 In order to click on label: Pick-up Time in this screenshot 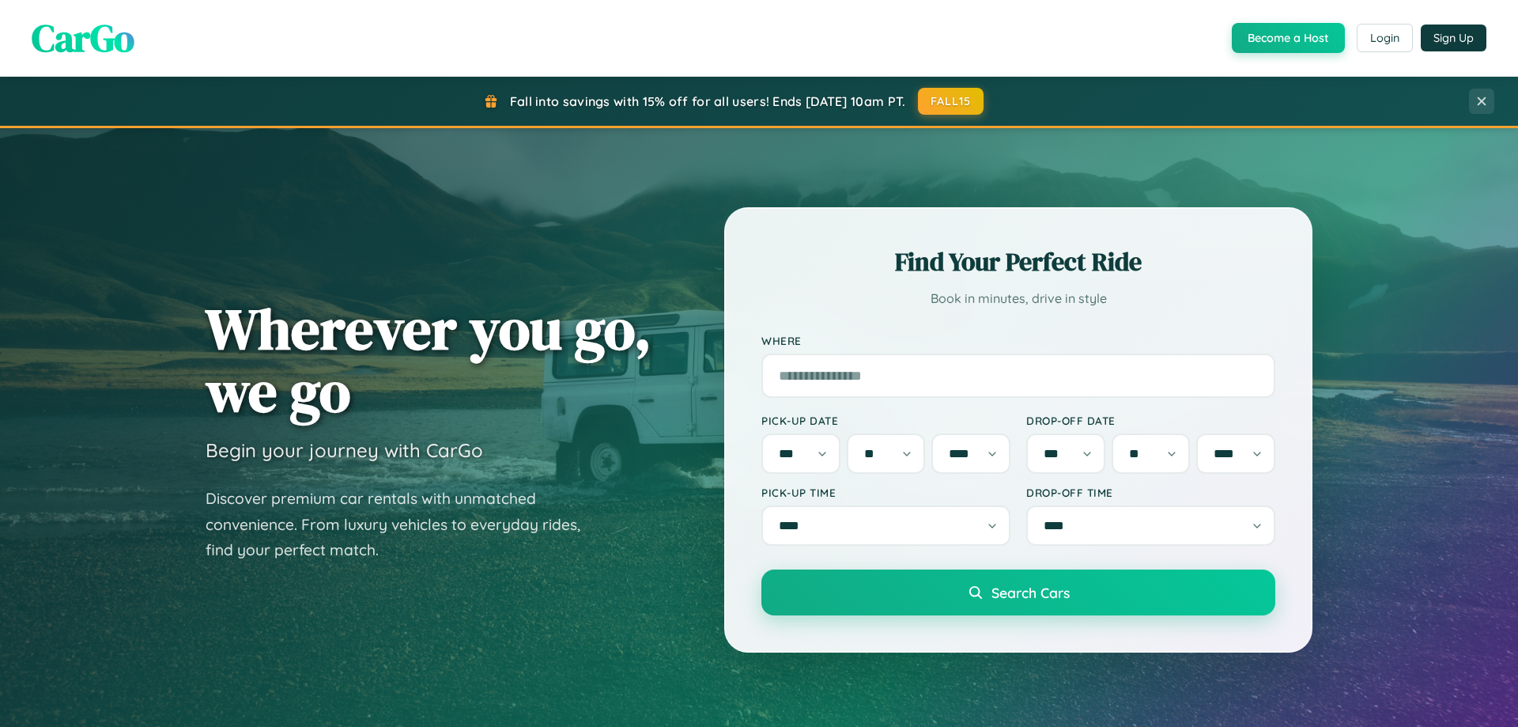, I will do `click(885, 492)`.